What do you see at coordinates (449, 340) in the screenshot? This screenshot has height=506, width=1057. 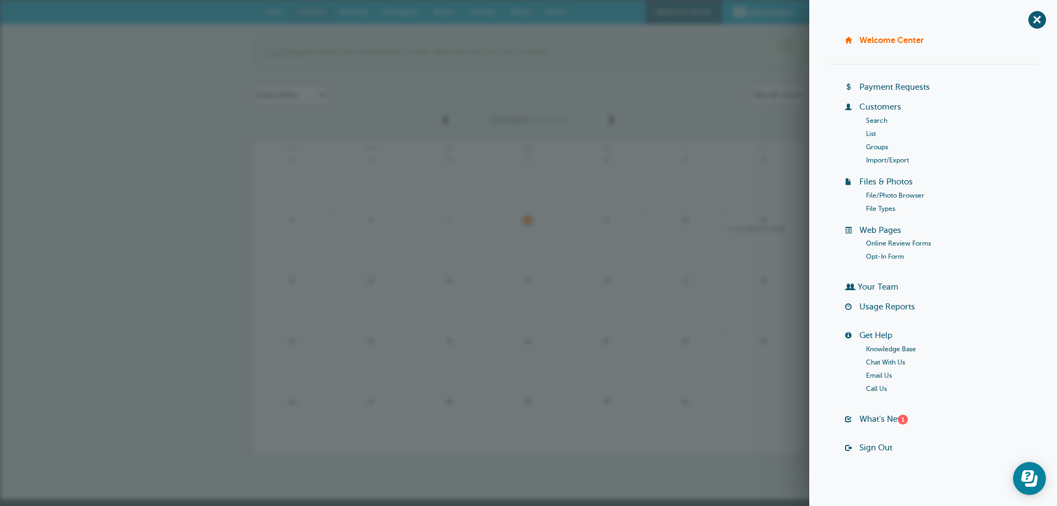 I see `span: 21` at bounding box center [449, 340].